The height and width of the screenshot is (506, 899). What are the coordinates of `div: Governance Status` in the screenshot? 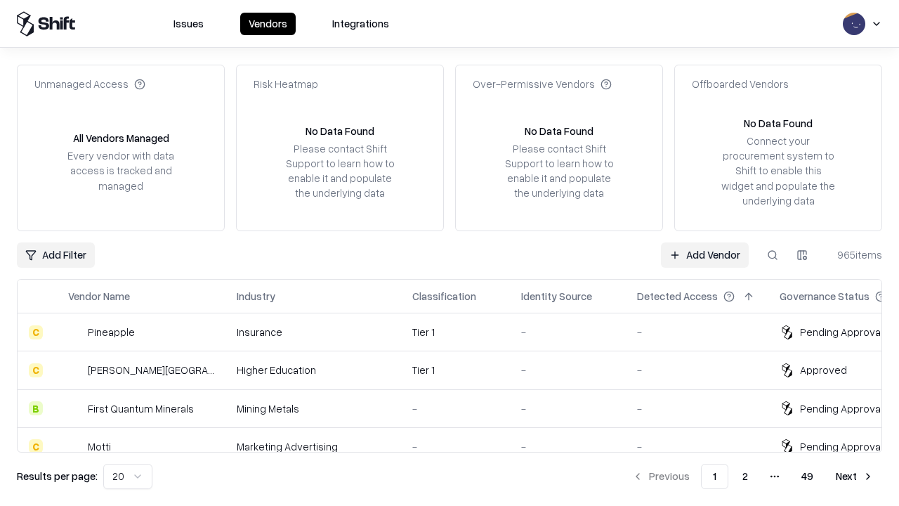 It's located at (825, 296).